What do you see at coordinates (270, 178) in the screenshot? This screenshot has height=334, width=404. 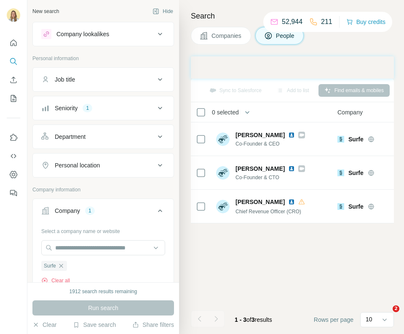 I see `span: Co-Founder & CTO` at bounding box center [270, 178].